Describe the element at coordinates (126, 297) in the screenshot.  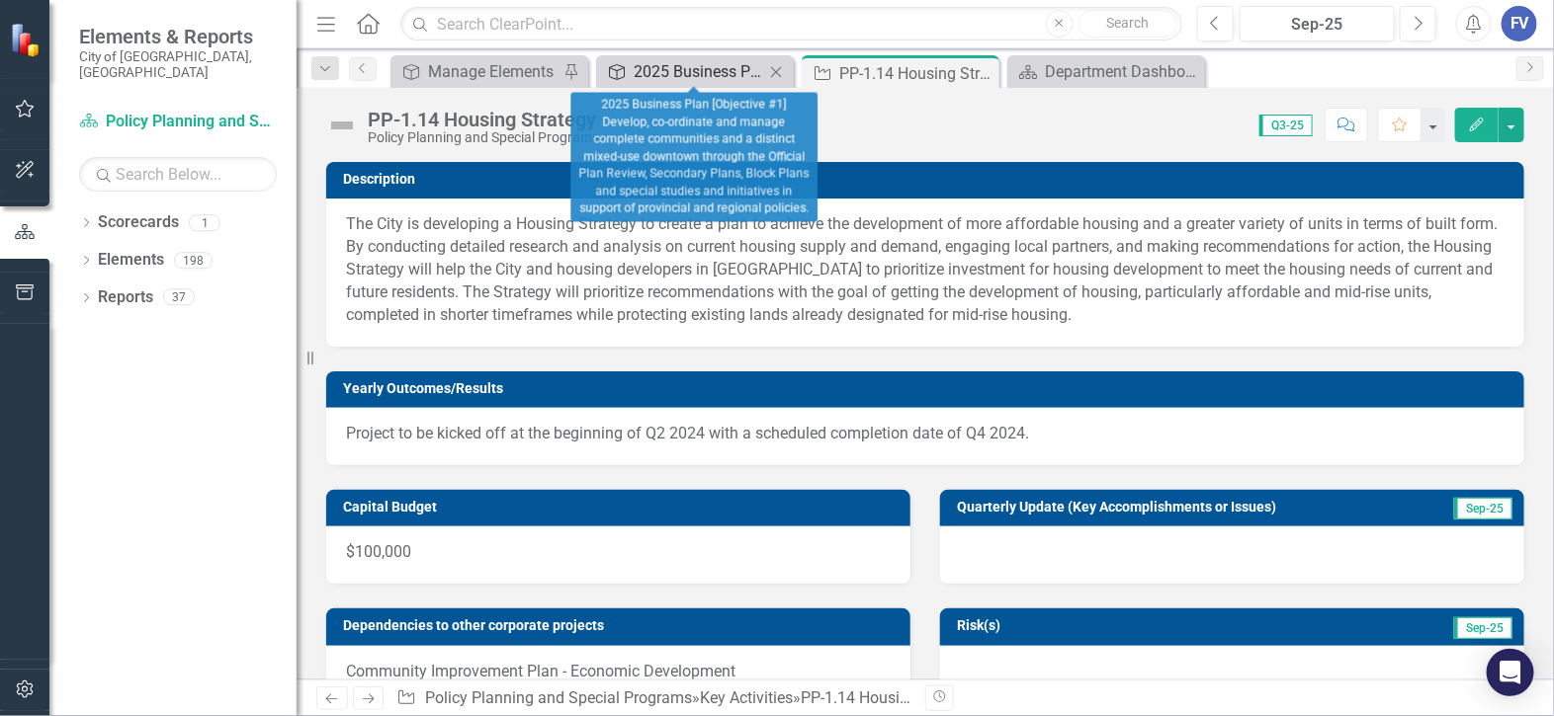
I see `a: Reports` at that location.